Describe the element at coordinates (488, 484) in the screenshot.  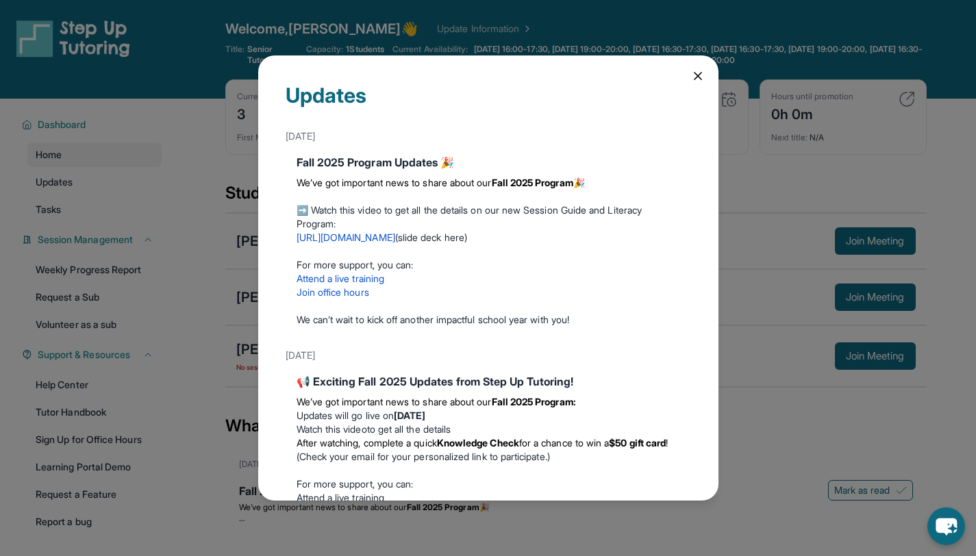
I see `p: For more support, you can:` at that location.